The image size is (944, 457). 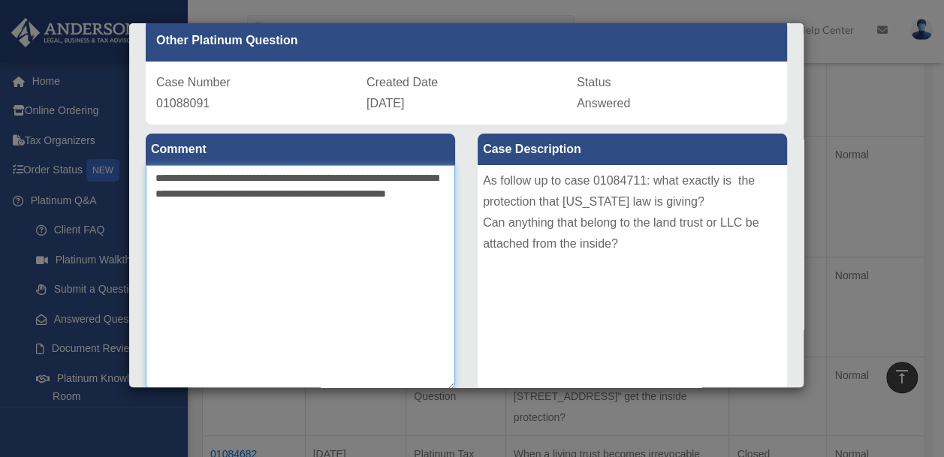 I want to click on span: Answered, so click(x=603, y=103).